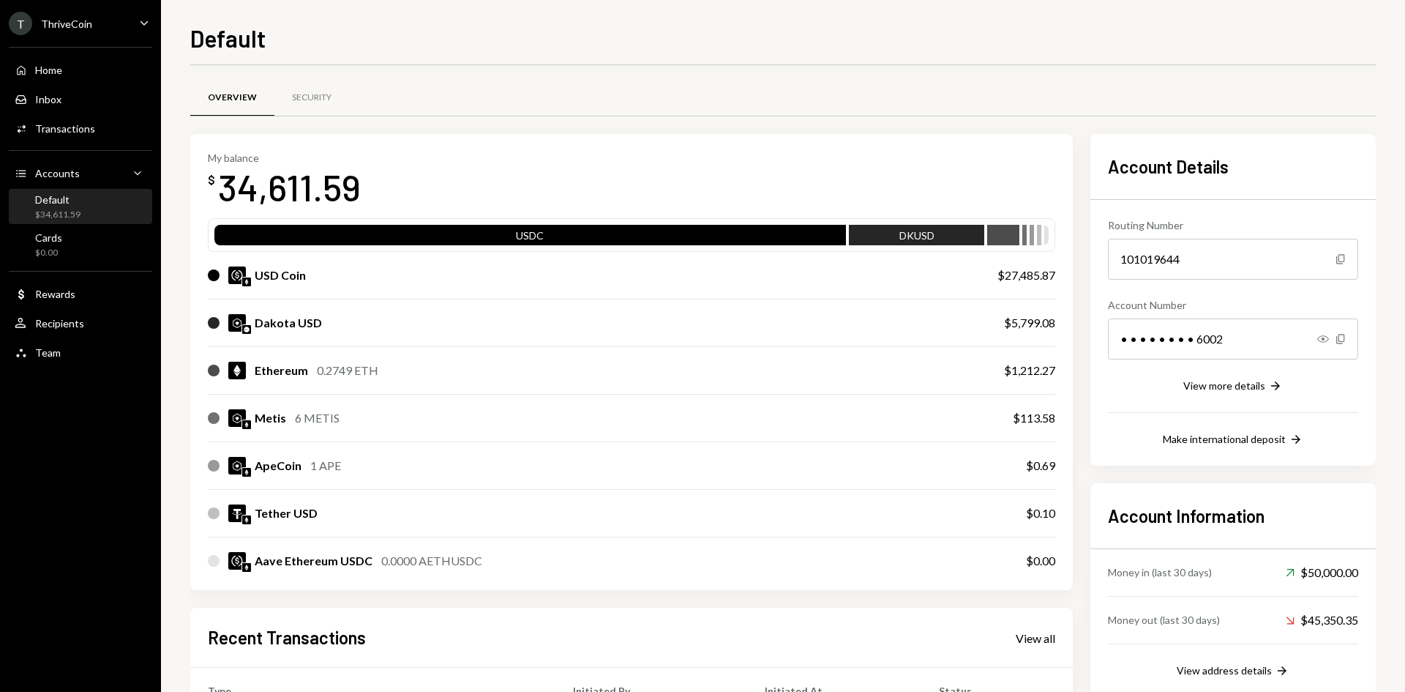 The image size is (1405, 692). What do you see at coordinates (48, 237) in the screenshot?
I see `div: Cards` at bounding box center [48, 237].